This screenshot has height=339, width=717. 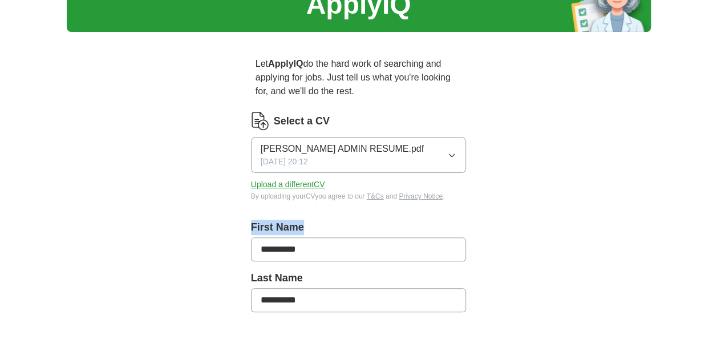 I want to click on strong: ApplyIQ, so click(x=285, y=63).